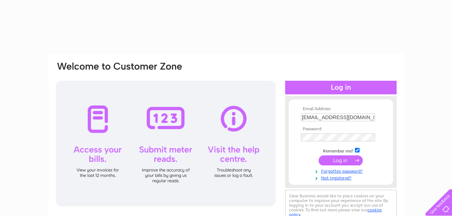 The height and width of the screenshot is (216, 452). Describe the element at coordinates (340, 161) in the screenshot. I see `input: Submit` at that location.